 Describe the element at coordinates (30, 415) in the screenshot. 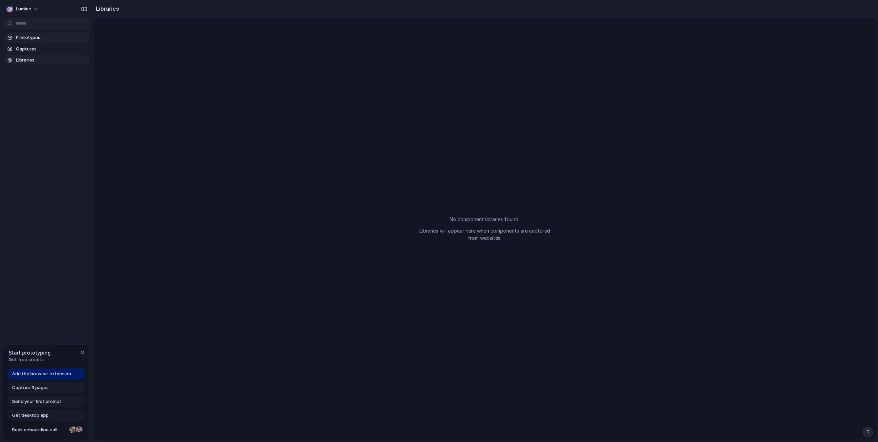

I see `span: Get desktop app` at that location.